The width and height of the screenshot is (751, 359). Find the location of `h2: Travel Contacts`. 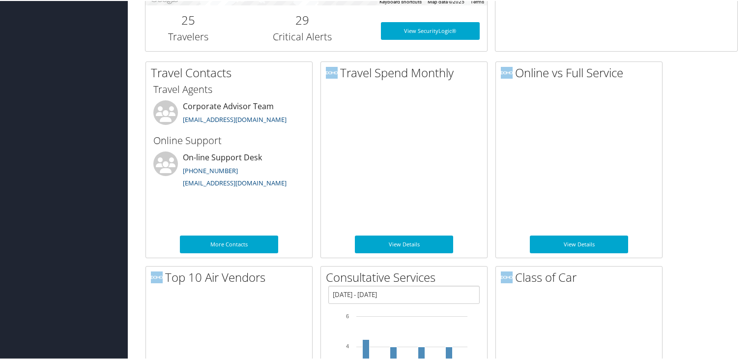

h2: Travel Contacts is located at coordinates (231, 72).